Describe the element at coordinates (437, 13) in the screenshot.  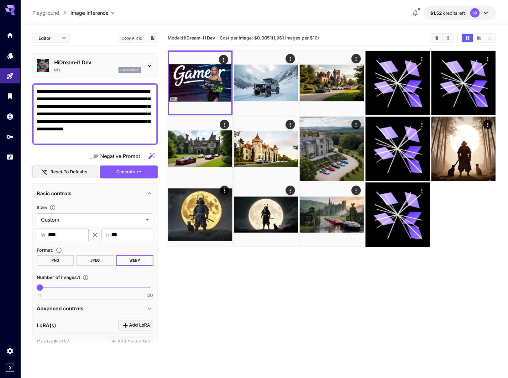
I see `span: $1.52` at that location.